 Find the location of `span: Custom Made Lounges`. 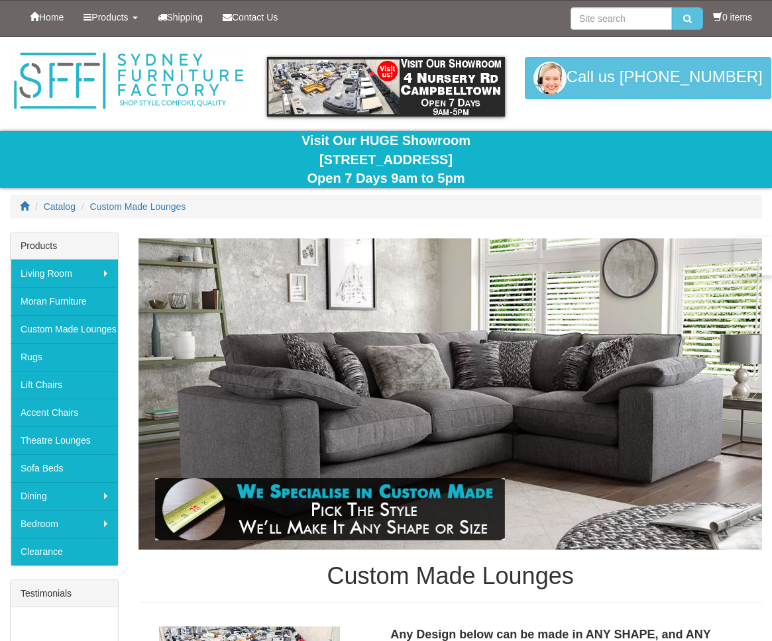

span: Custom Made Lounges is located at coordinates (138, 207).